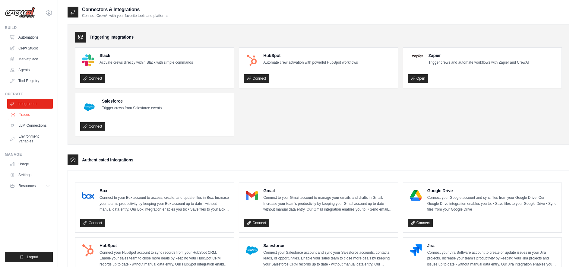 The height and width of the screenshot is (267, 579). I want to click on div: Manage, so click(29, 154).